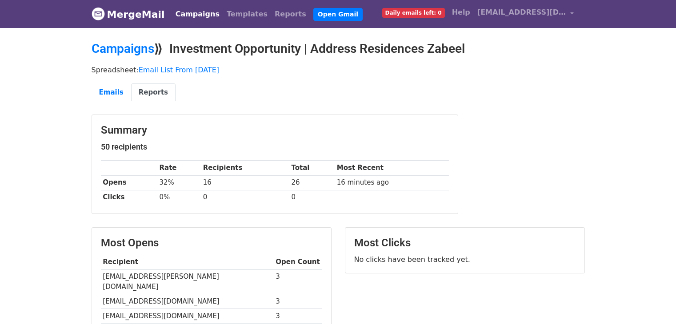 The width and height of the screenshot is (676, 324). What do you see at coordinates (187, 262) in the screenshot?
I see `th: Recipient` at bounding box center [187, 262].